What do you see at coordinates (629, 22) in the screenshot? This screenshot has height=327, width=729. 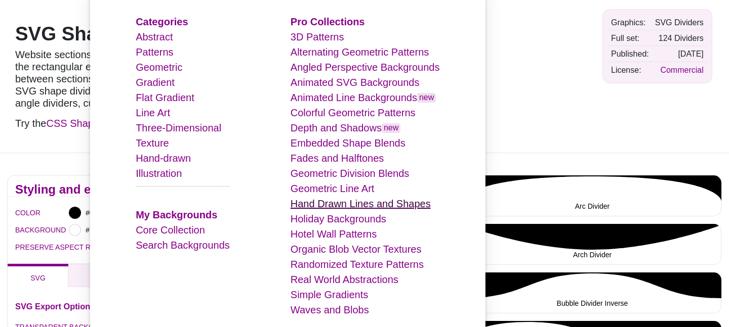 I see `td: Graphics:` at bounding box center [629, 22].